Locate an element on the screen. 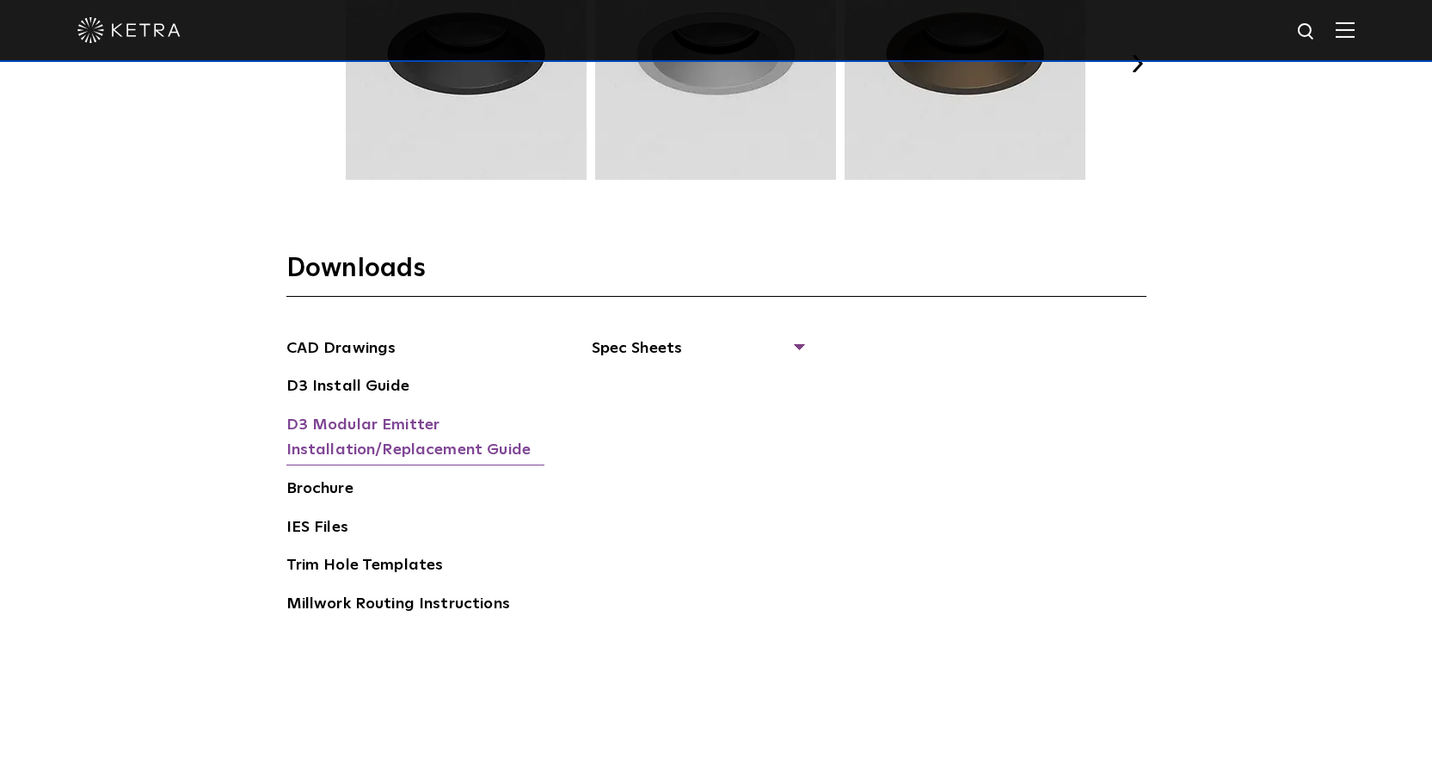  a: D3 Install Guide is located at coordinates (348, 388).